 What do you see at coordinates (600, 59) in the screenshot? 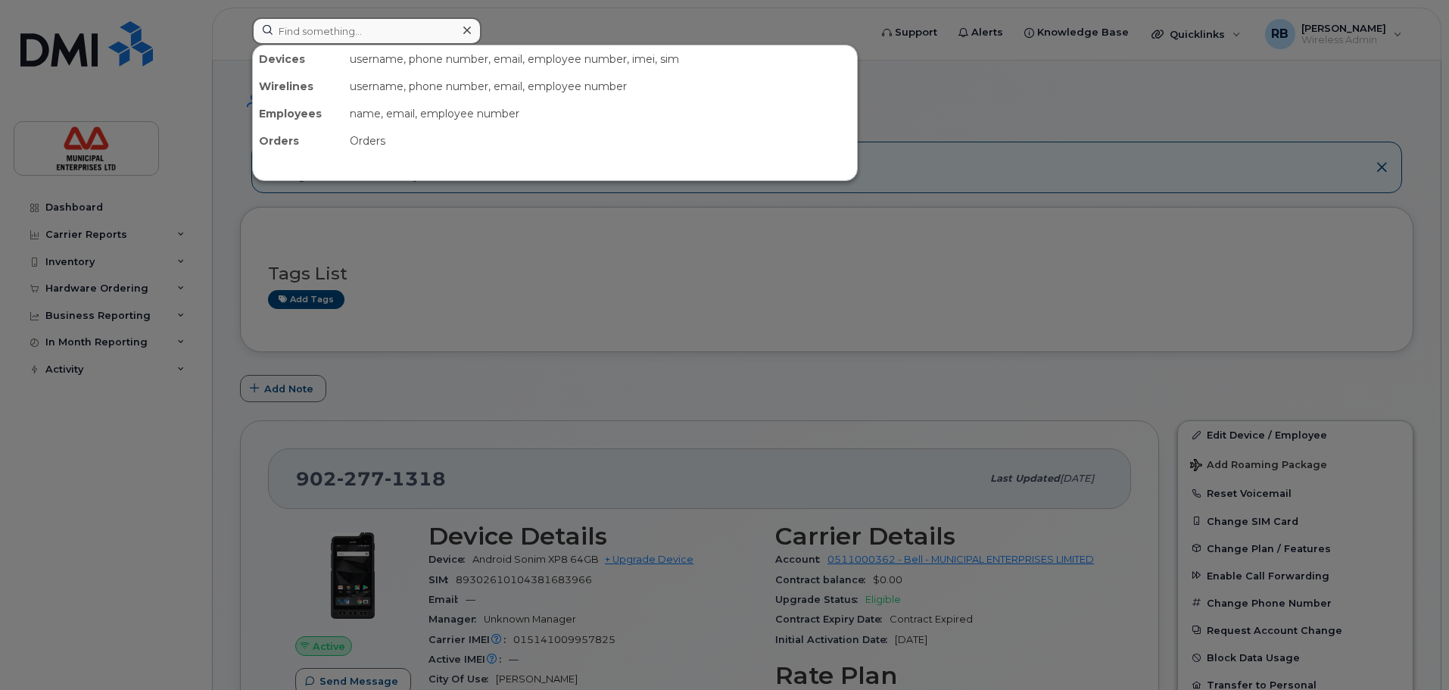
I see `div: username, phone number, email, employee number, imei, sim` at bounding box center [600, 59].